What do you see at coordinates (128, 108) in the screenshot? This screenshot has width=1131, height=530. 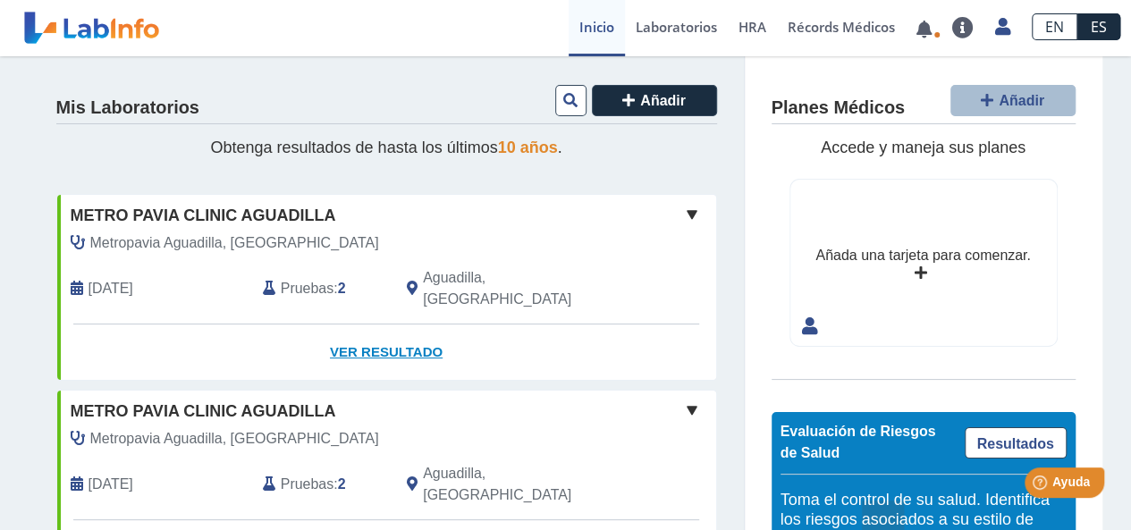 I see `h4: Mis Laboratorios` at bounding box center [128, 108].